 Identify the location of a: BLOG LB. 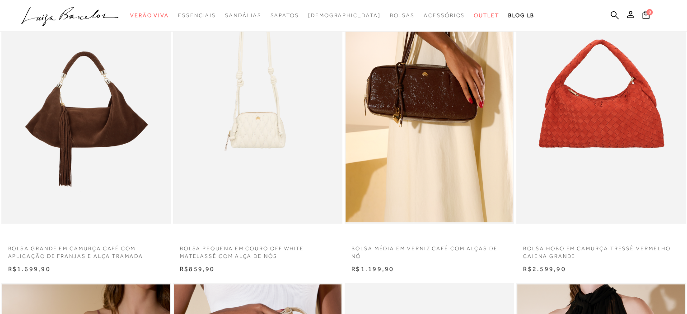
(521, 15).